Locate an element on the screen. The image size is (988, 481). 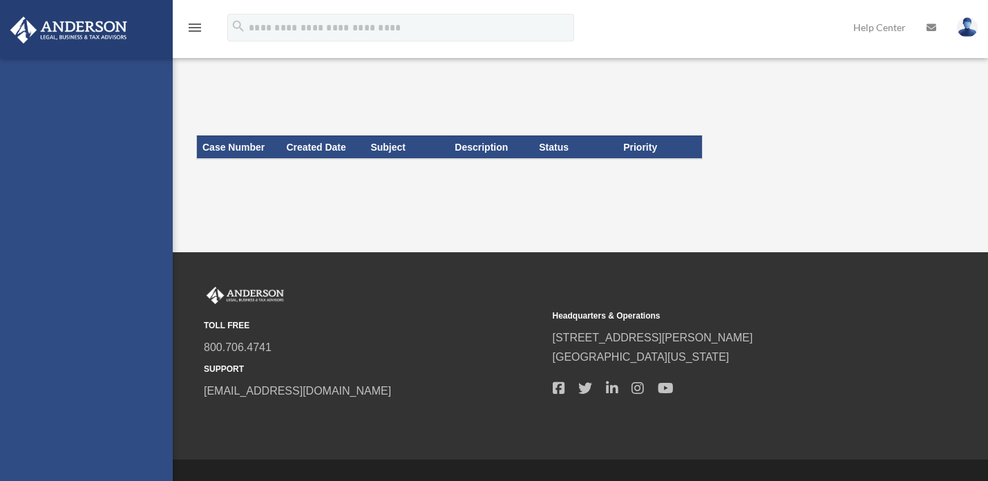
img: User Pic is located at coordinates (967, 27).